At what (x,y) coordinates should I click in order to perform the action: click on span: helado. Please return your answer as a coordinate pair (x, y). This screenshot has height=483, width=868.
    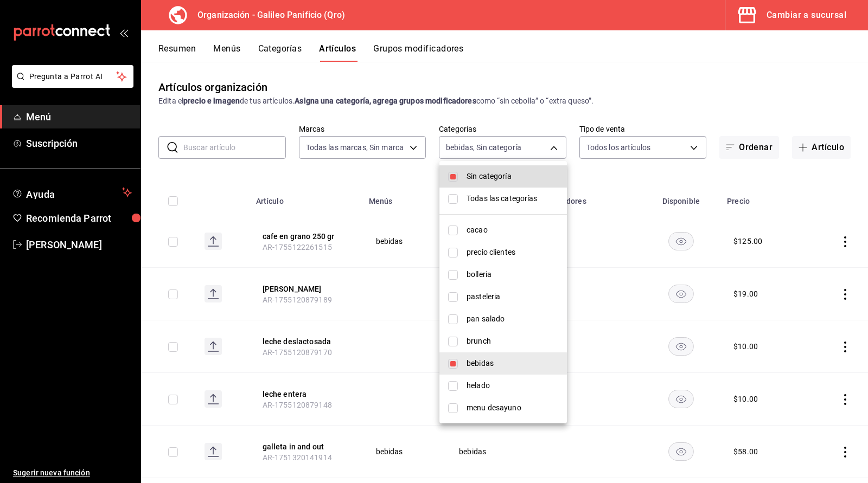
    Looking at the image, I should click on (512, 386).